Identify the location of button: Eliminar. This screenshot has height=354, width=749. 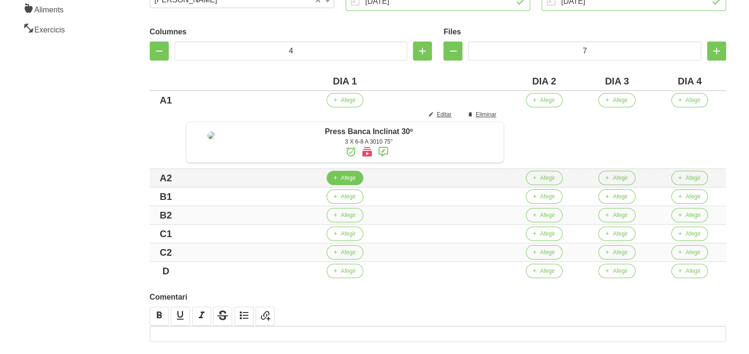
(483, 114).